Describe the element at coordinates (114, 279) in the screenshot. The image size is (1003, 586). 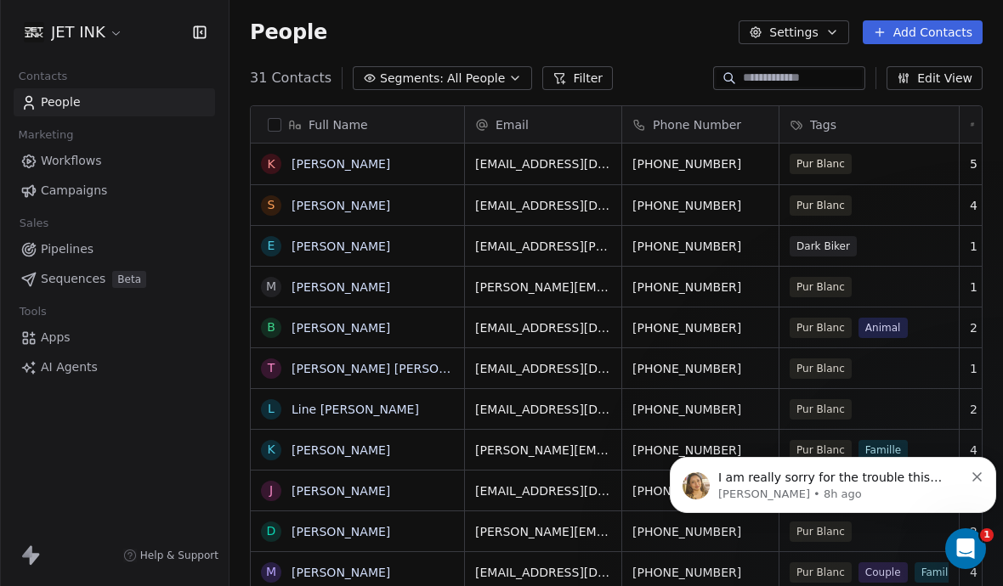
I see `a: SequencesBeta` at that location.